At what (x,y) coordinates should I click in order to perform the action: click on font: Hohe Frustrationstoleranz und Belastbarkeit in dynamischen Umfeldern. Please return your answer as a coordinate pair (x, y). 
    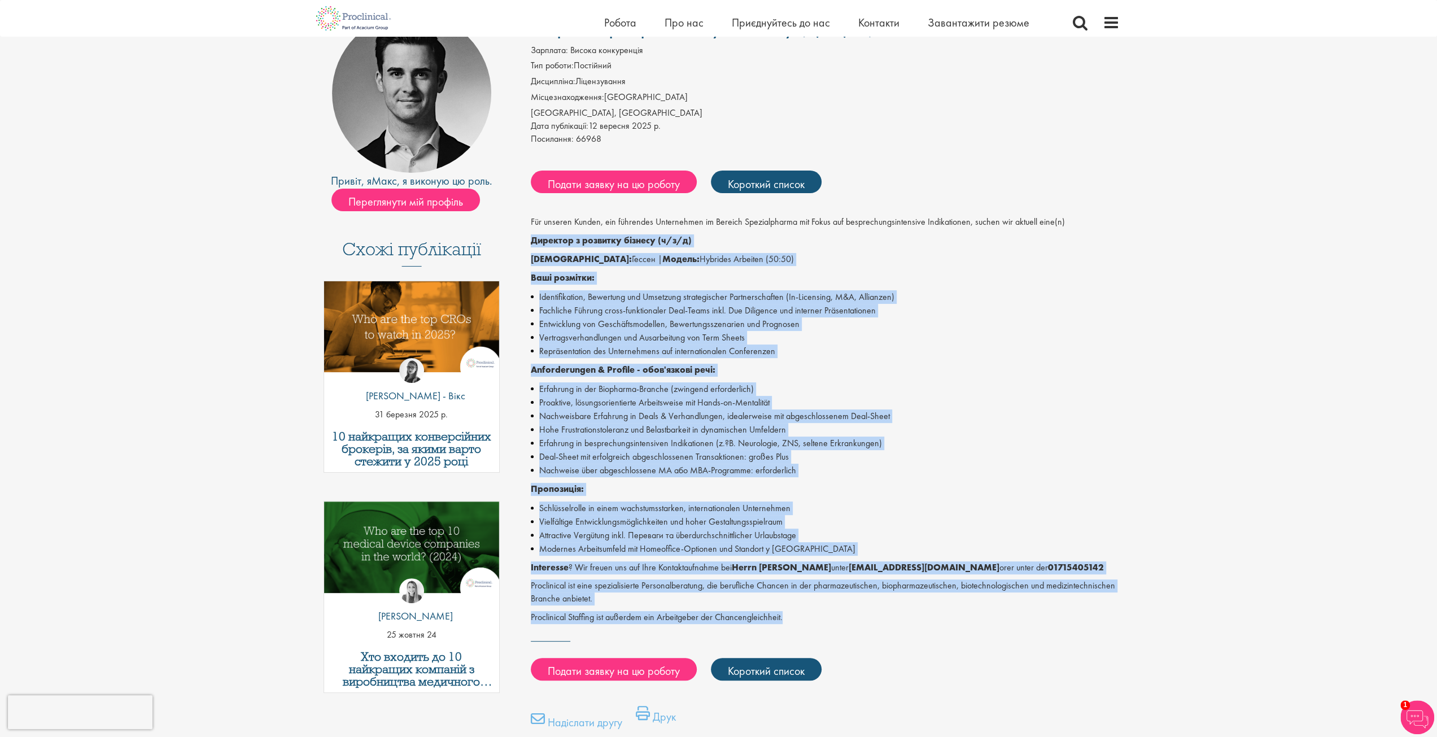
    Looking at the image, I should click on (662, 429).